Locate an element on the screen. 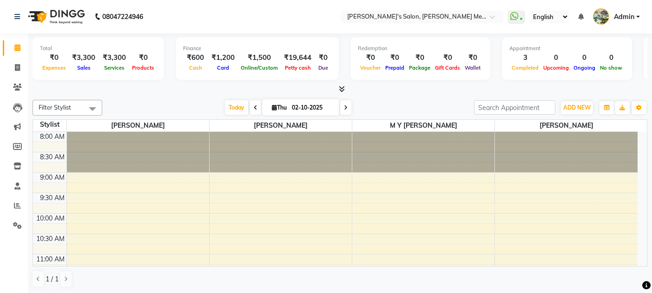 This screenshot has width=652, height=293. span: Due is located at coordinates (323, 68).